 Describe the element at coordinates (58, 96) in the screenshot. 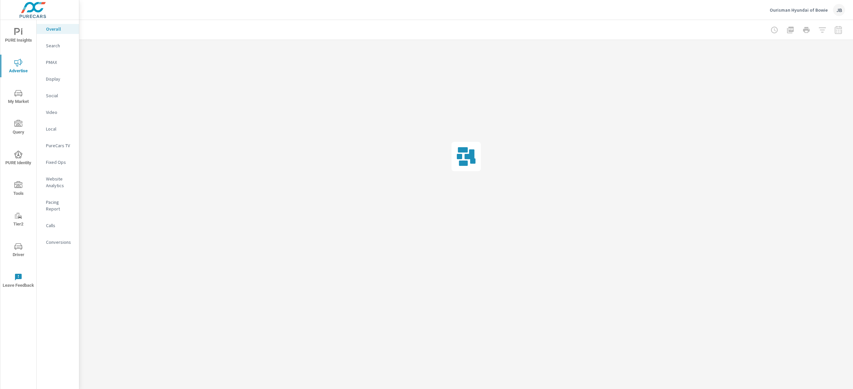

I see `div: Social` at that location.